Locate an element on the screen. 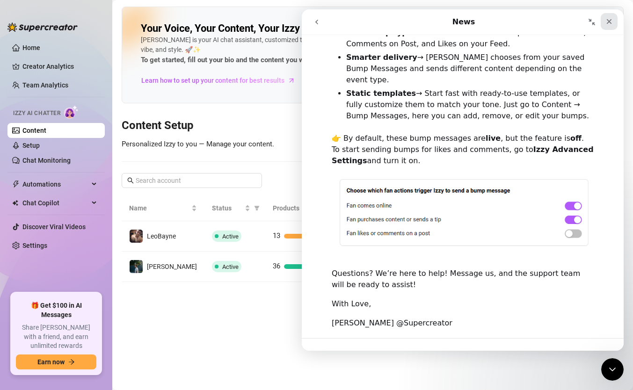 The image size is (633, 390). button: go back is located at coordinates (15, 13).